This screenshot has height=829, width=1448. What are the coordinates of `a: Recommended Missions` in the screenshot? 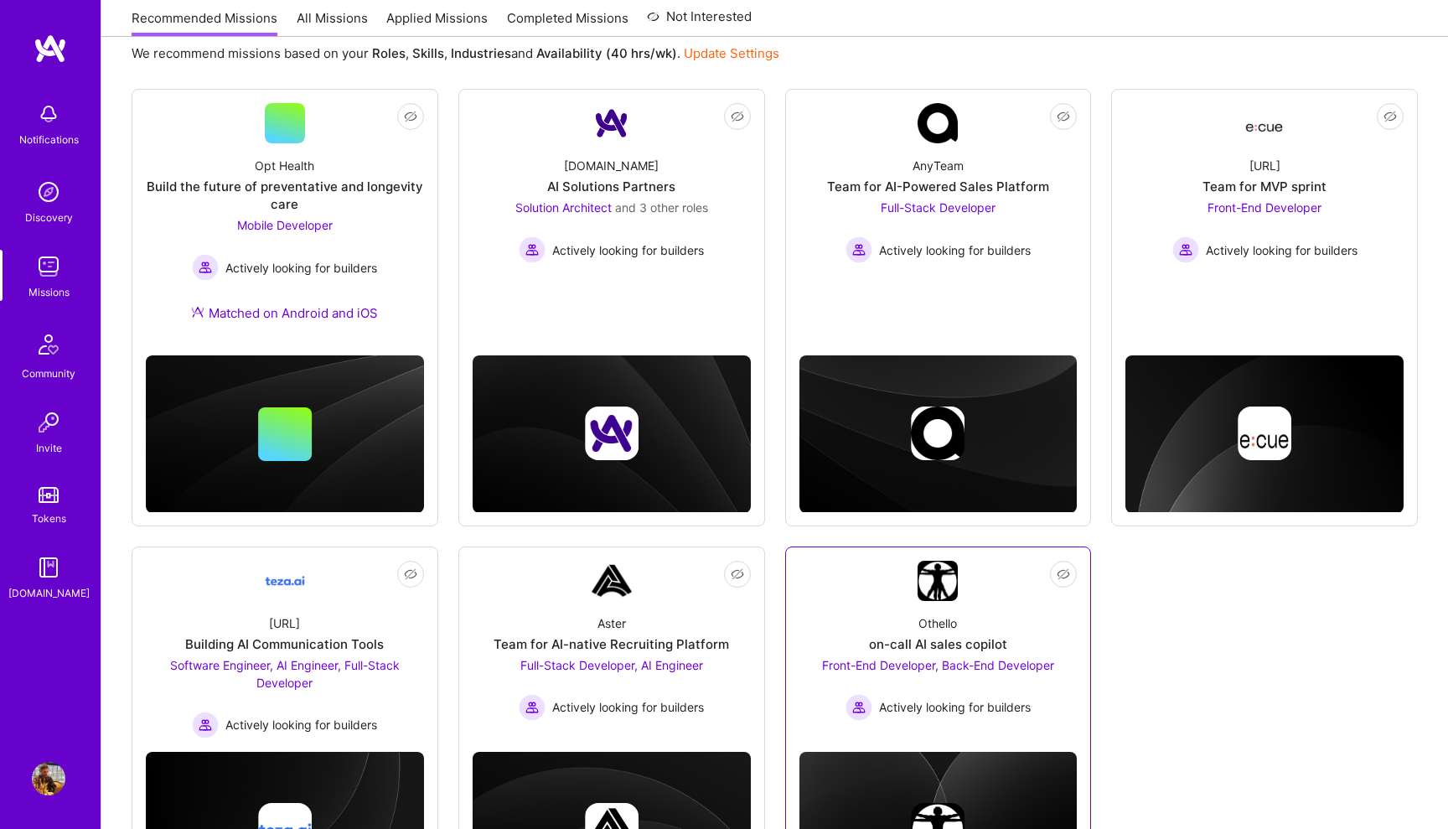 It's located at (204, 23).